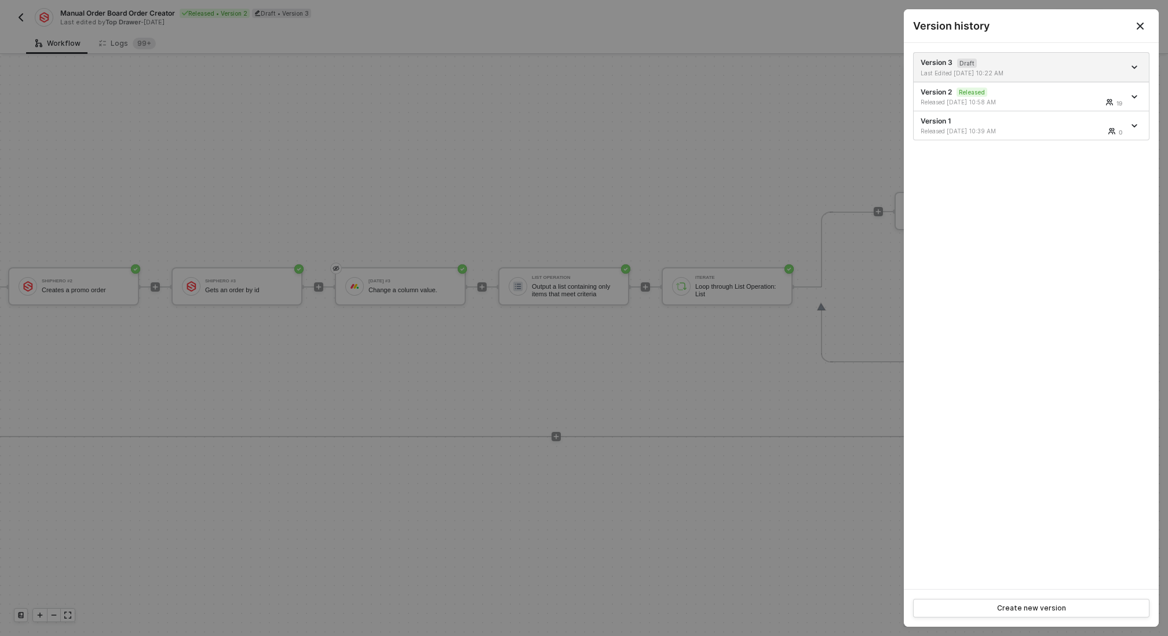 This screenshot has height=636, width=1168. Describe the element at coordinates (972, 92) in the screenshot. I see `sup: Released` at that location.